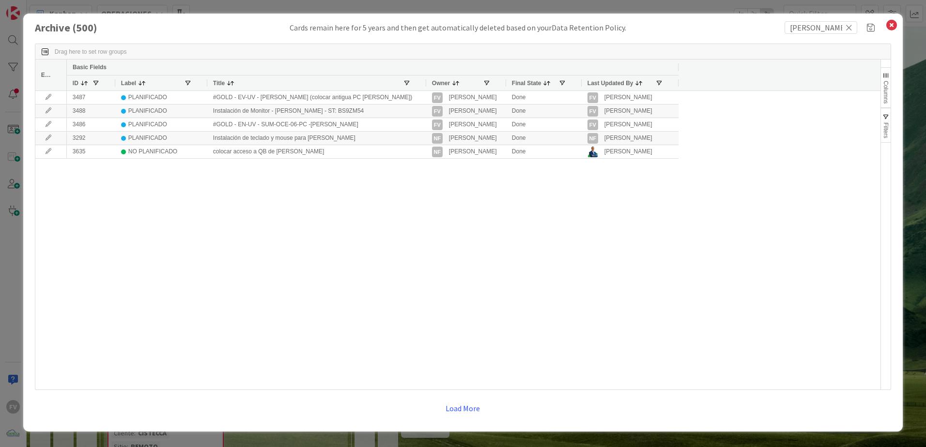  Describe the element at coordinates (128, 83) in the screenshot. I see `span: Label` at that location.